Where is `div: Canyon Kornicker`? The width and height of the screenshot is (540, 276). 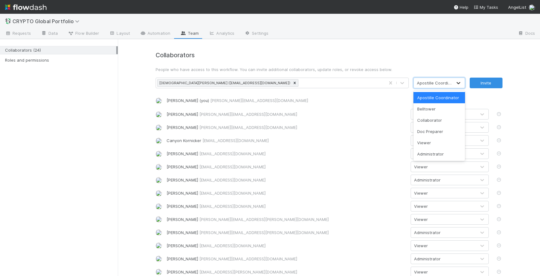 div: Canyon Kornicker is located at coordinates (286, 140).